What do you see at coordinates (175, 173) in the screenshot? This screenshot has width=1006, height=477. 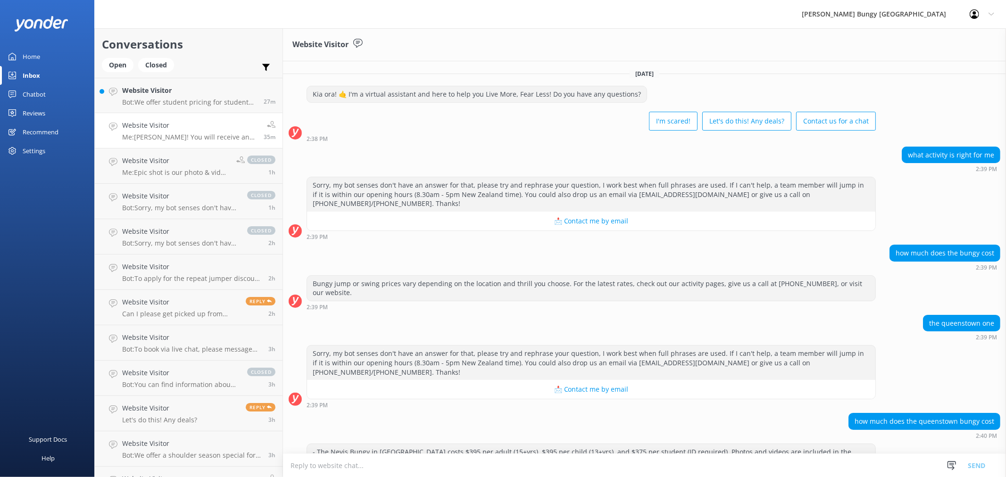 I see `p: Me: Epic shot is our photo & video software` at bounding box center [175, 173].